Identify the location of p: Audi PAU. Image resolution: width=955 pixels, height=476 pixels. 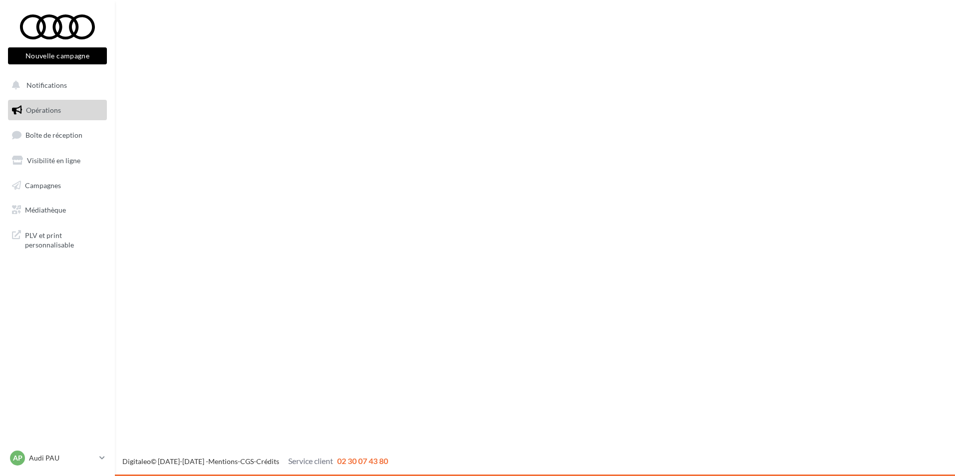
(62, 458).